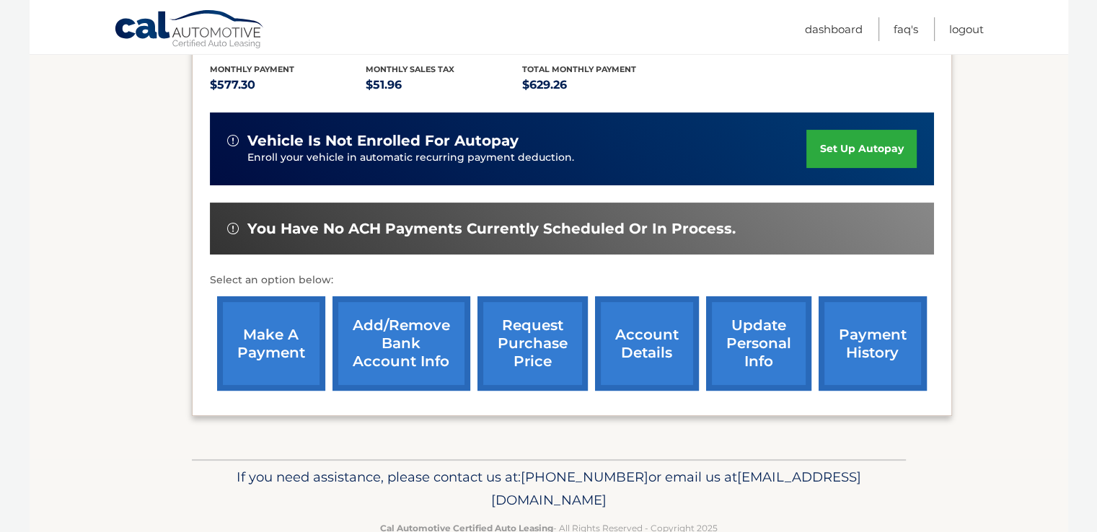 This screenshot has width=1097, height=532. Describe the element at coordinates (443, 85) in the screenshot. I see `p: $51.96` at that location.